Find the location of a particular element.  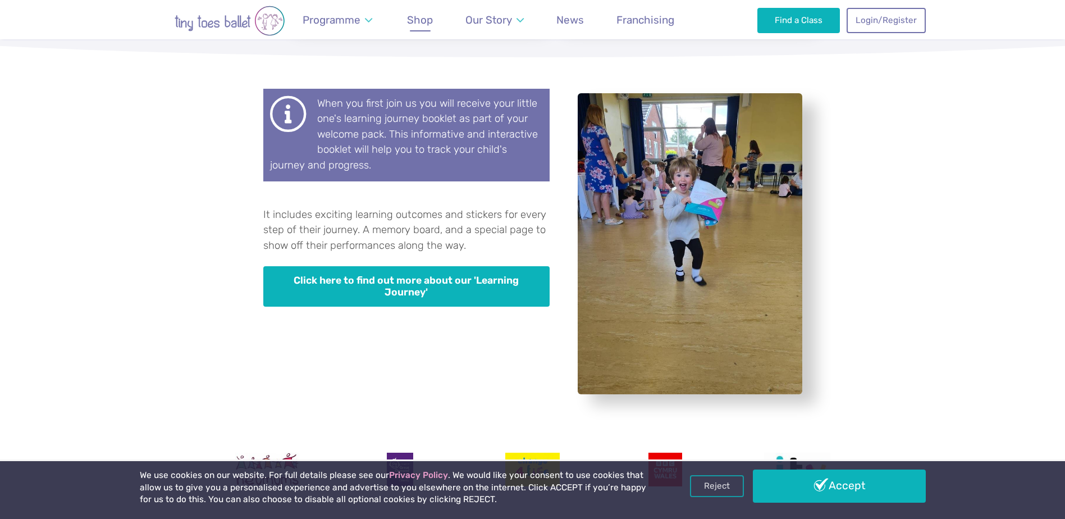

a: Franchising is located at coordinates (645, 20).